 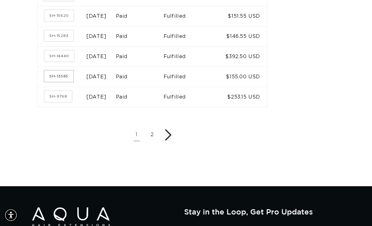 What do you see at coordinates (59, 56) in the screenshot?
I see `a: Order number SH-14440` at bounding box center [59, 56].